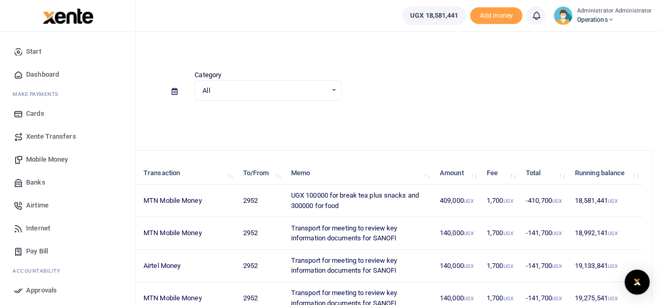 The image size is (660, 305). Describe the element at coordinates (67, 183) in the screenshot. I see `a: Banks` at that location.